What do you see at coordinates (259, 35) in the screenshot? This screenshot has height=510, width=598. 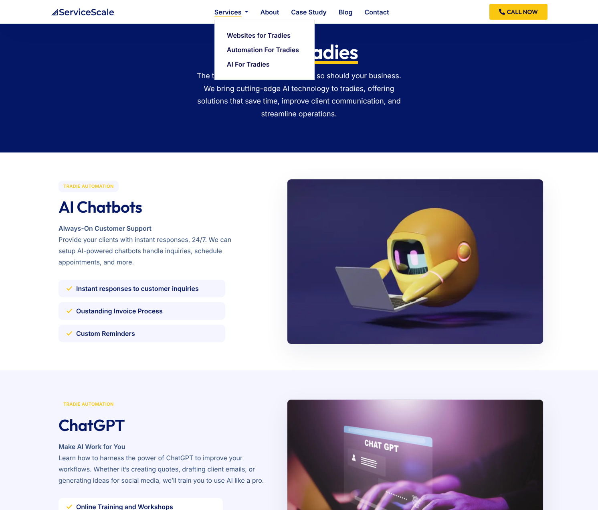 I see `a: Websites for Tradies` at bounding box center [259, 35].